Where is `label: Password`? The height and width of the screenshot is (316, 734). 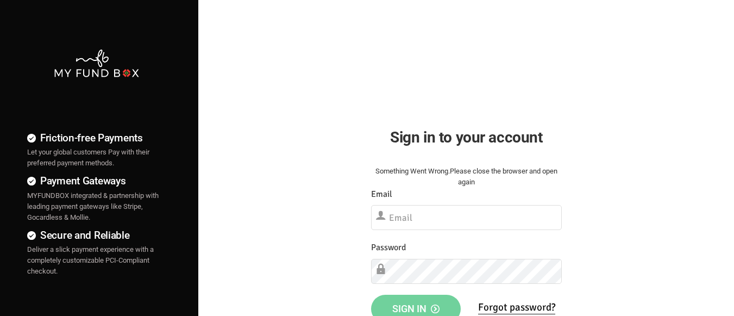
label: Password is located at coordinates (388, 247).